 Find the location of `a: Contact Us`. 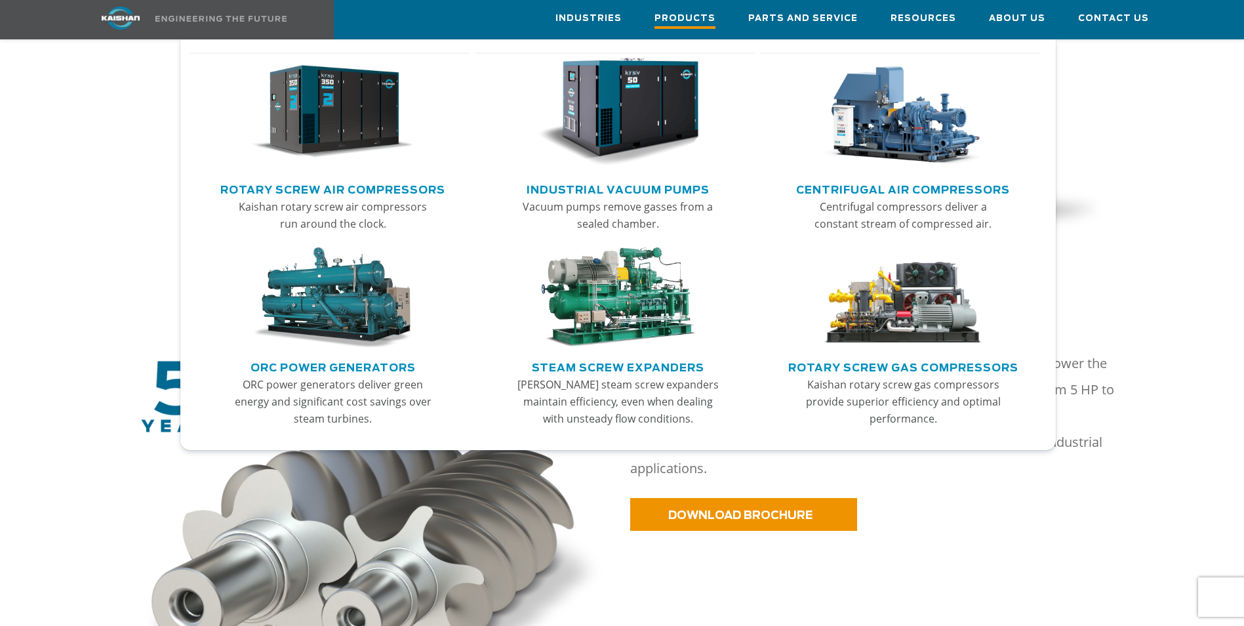

a: Contact Us is located at coordinates (1114, 18).